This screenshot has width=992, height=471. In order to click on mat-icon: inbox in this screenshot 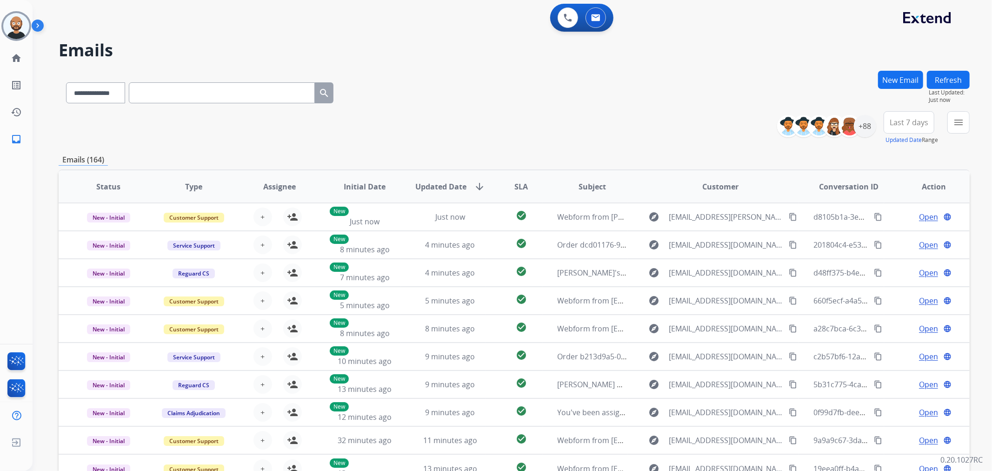, I will do `click(16, 139)`.